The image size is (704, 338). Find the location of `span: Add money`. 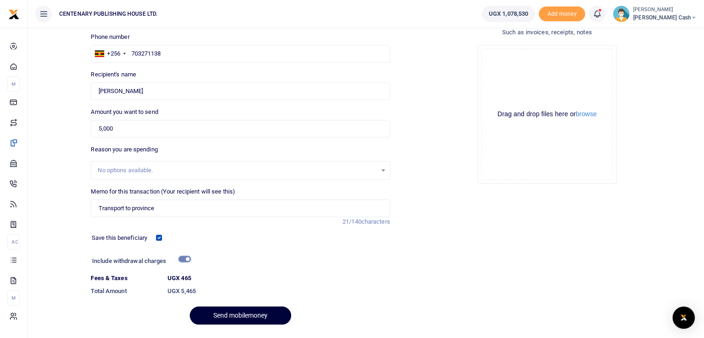

span: Add money is located at coordinates (562, 14).